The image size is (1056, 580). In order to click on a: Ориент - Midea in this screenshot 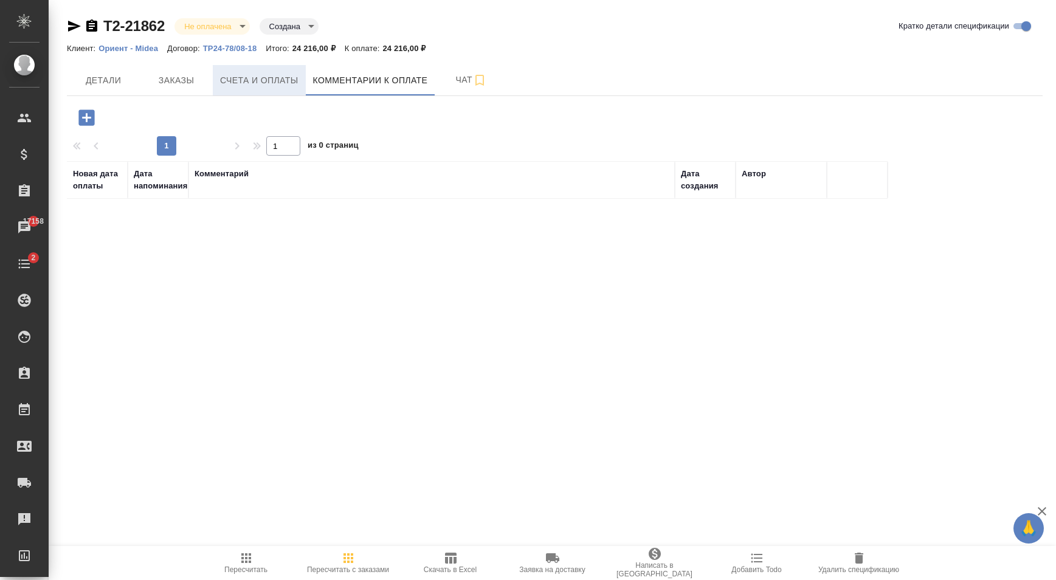, I will do `click(132, 47)`.